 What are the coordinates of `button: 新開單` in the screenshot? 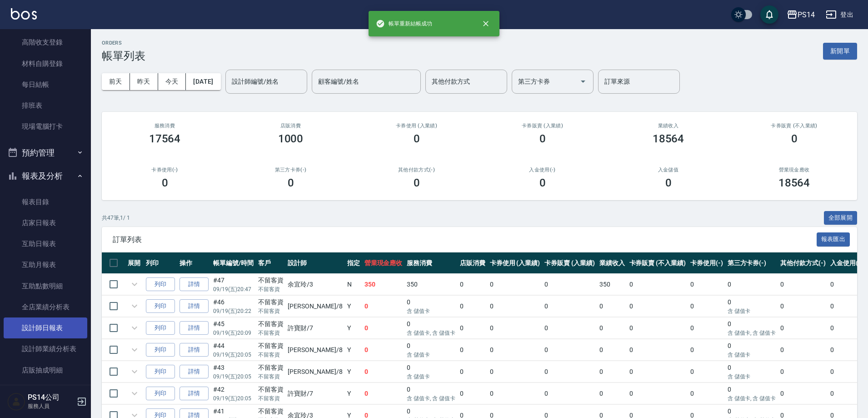 It's located at (840, 51).